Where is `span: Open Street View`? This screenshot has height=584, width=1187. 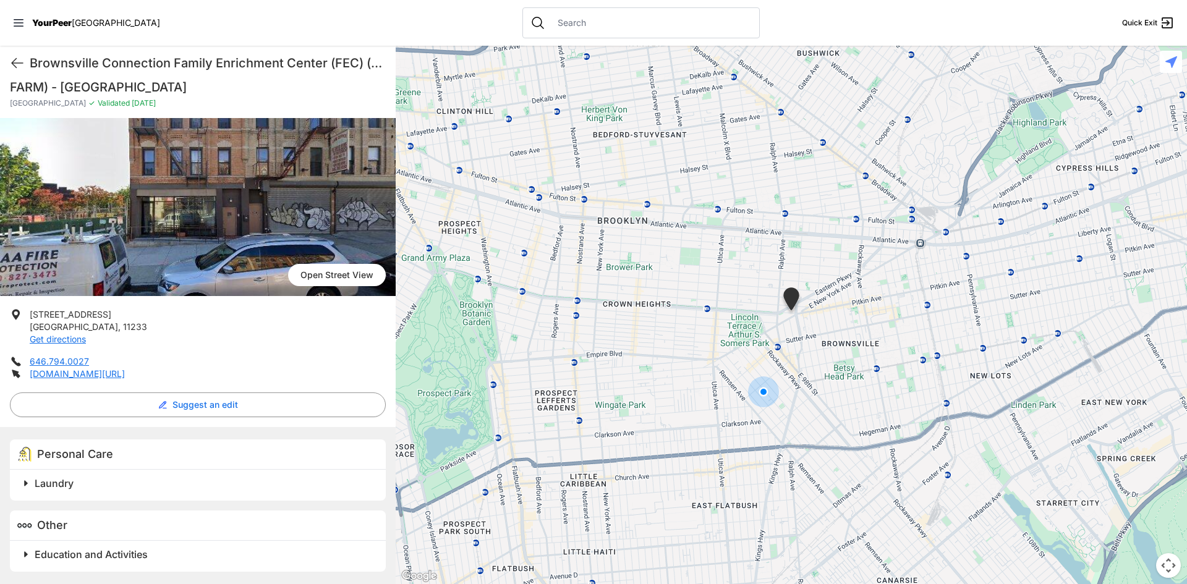
span: Open Street View is located at coordinates (337, 275).